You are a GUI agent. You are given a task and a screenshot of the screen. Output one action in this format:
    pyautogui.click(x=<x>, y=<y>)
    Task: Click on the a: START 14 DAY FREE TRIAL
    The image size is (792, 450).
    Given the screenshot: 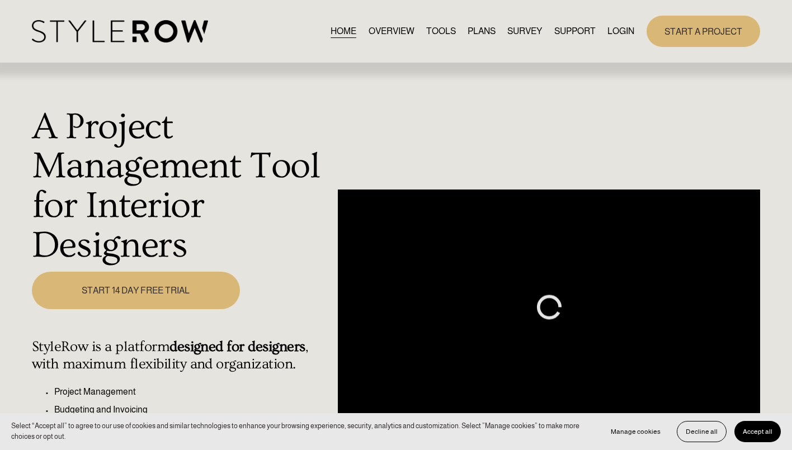 What is the action you would take?
    pyautogui.click(x=136, y=290)
    